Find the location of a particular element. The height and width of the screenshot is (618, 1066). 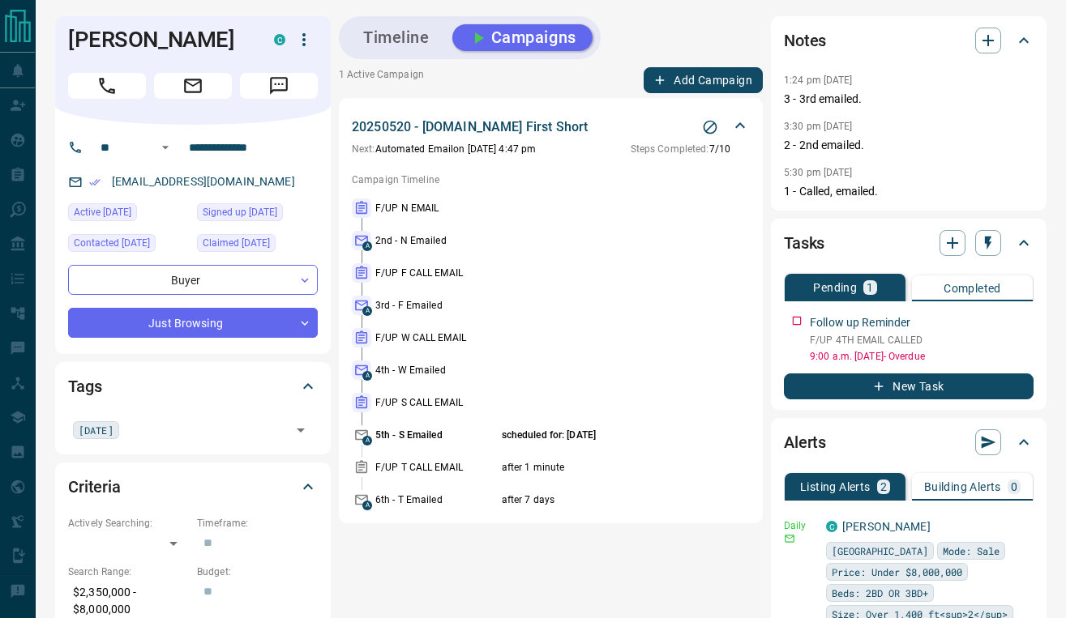

span: Email is located at coordinates (193, 86).